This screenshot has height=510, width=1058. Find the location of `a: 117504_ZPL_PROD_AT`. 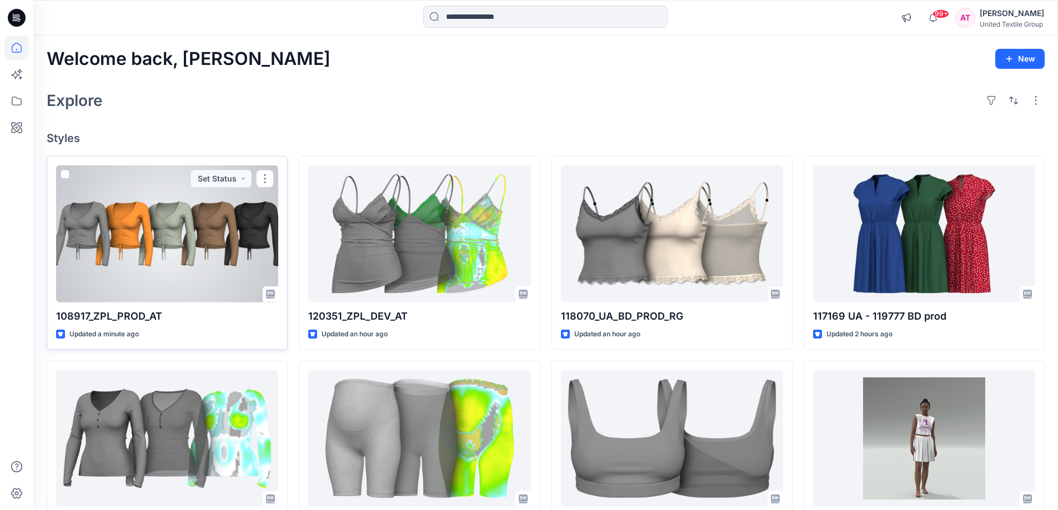

a: 117504_ZPL_PROD_AT is located at coordinates (419, 439).